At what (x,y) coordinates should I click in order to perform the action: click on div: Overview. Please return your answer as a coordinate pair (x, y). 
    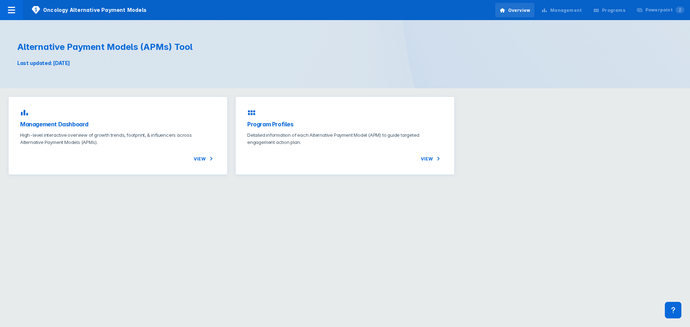
    Looking at the image, I should click on (519, 10).